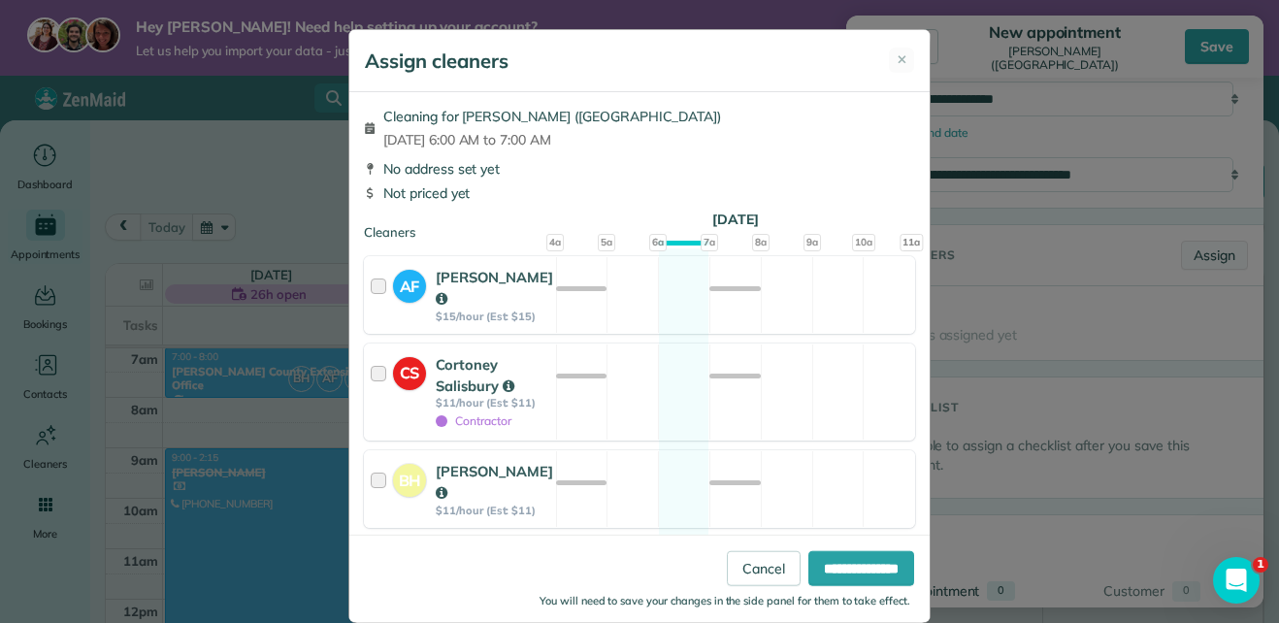  I want to click on div: Cleaners, so click(639, 226).